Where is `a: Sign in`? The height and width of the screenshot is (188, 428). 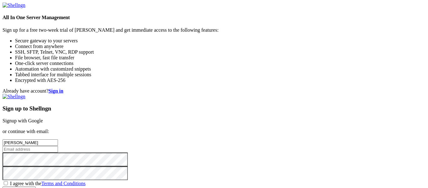
a: Sign in is located at coordinates (56, 90).